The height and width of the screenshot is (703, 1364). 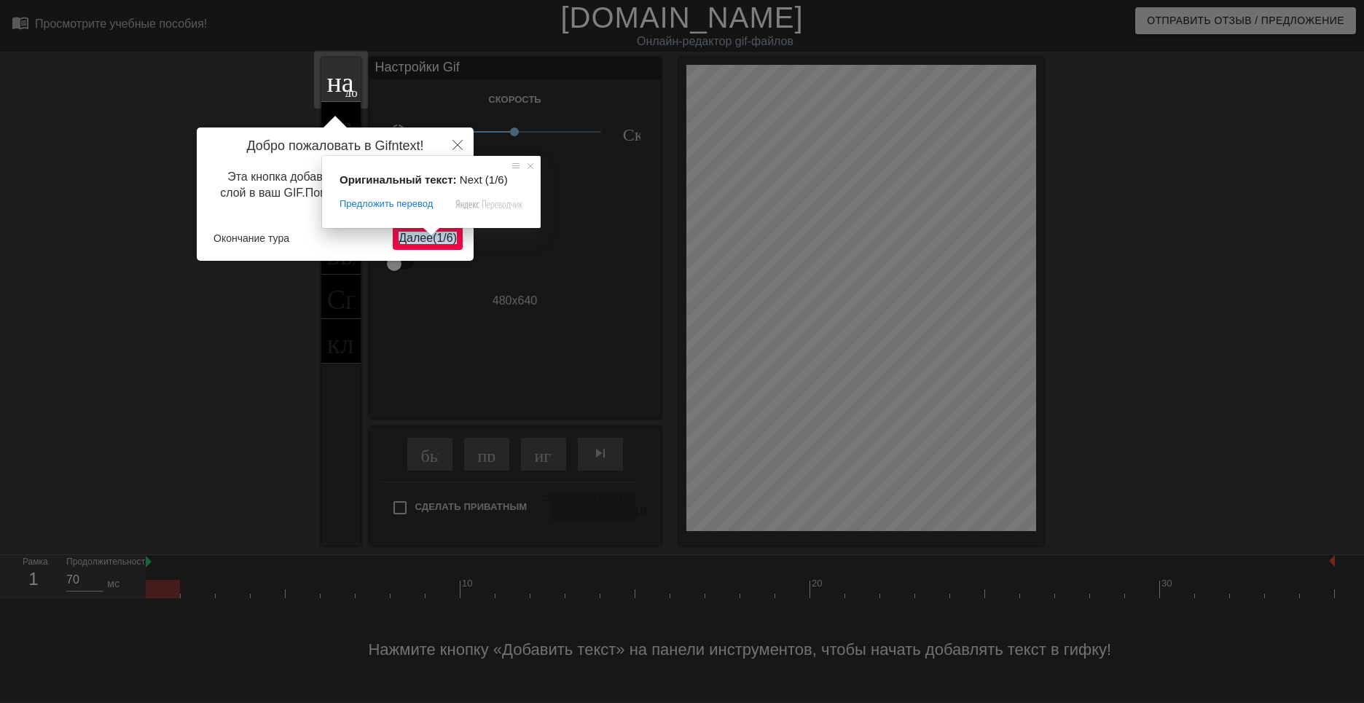 I want to click on button: Окончание тура, so click(x=251, y=238).